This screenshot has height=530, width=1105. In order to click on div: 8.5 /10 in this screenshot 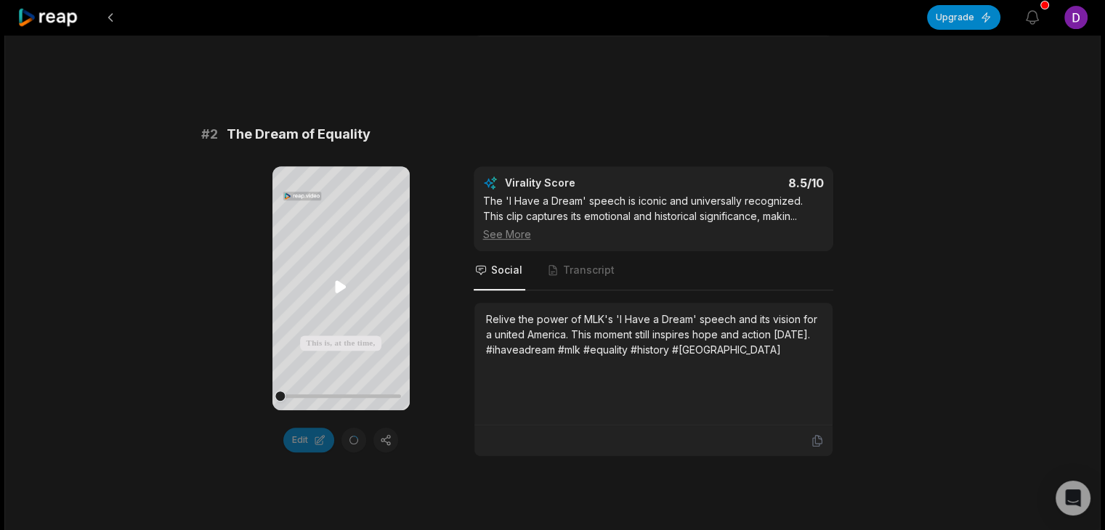, I will do `click(745, 183)`.